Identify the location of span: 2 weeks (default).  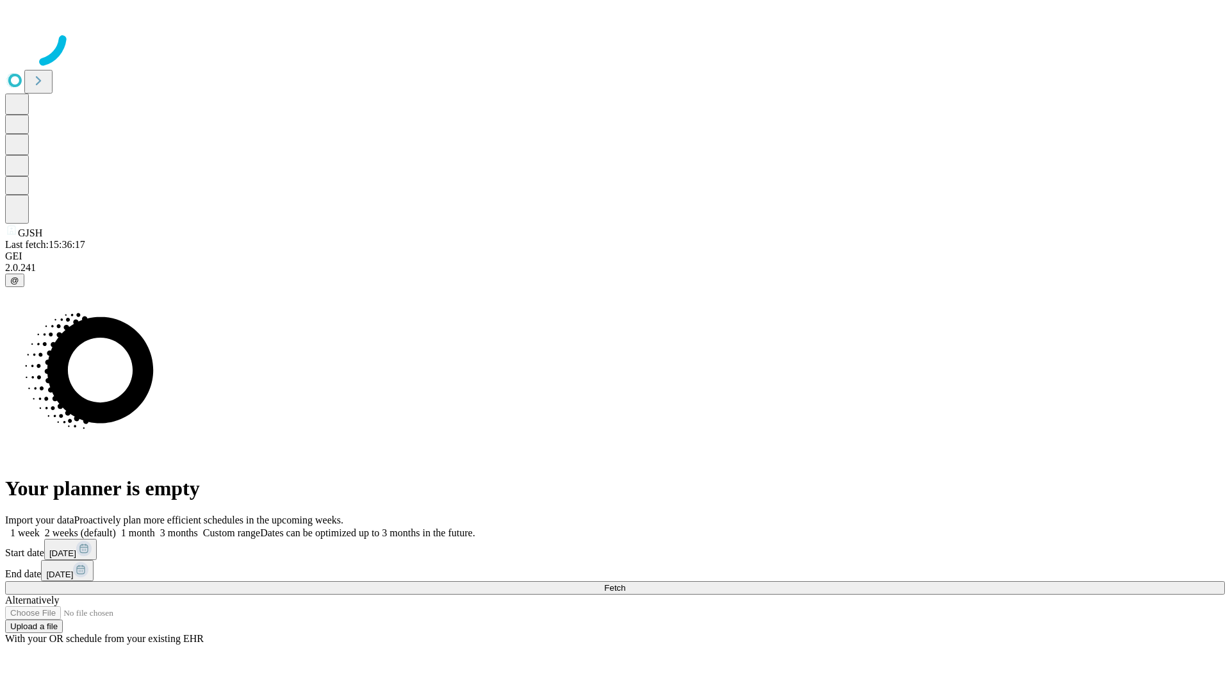
(80, 532).